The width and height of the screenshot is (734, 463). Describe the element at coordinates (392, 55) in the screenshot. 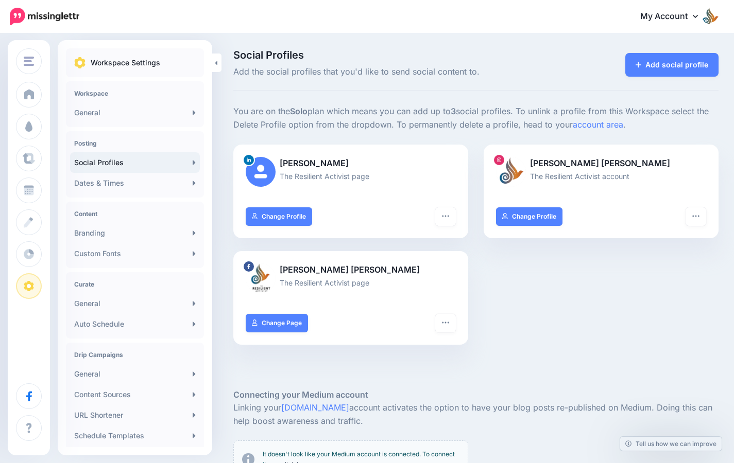

I see `span: Social Profiles` at that location.